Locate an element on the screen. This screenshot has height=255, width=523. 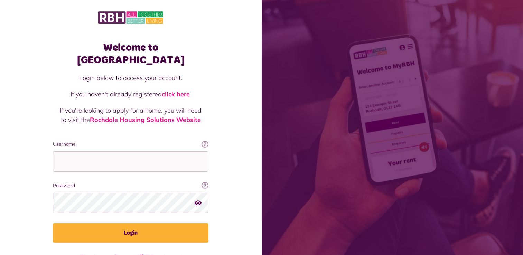
img: MyRBH is located at coordinates (131, 18).